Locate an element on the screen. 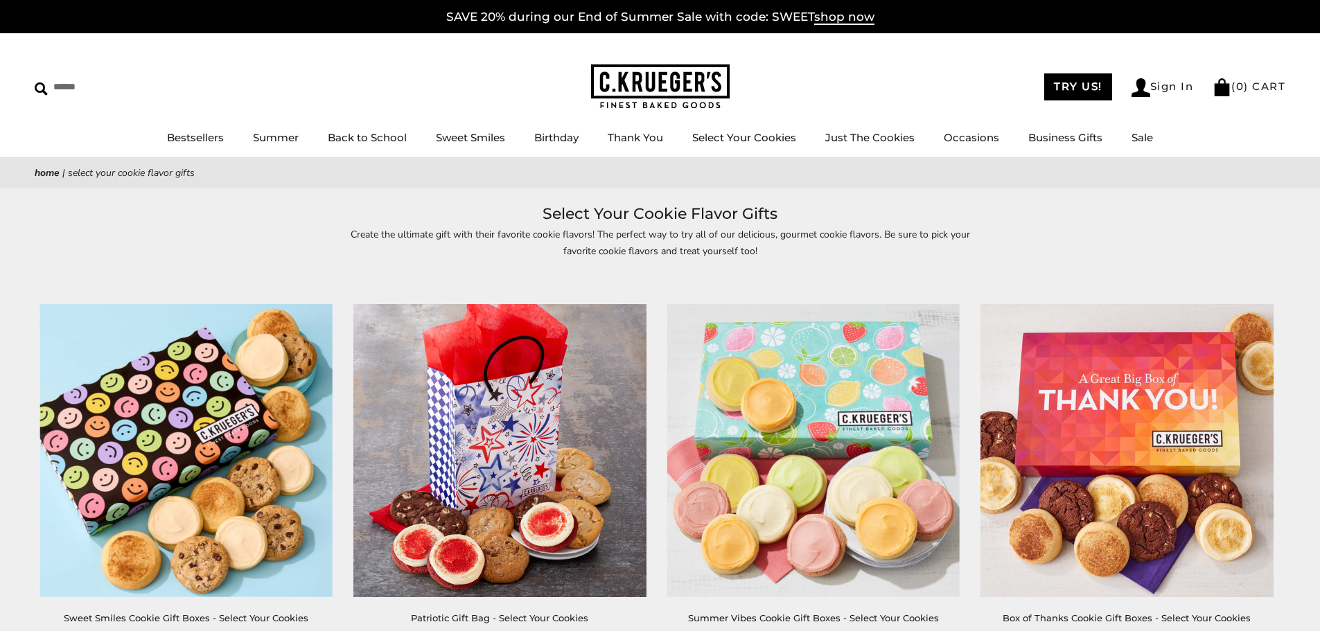  a: Back to School is located at coordinates (367, 137).